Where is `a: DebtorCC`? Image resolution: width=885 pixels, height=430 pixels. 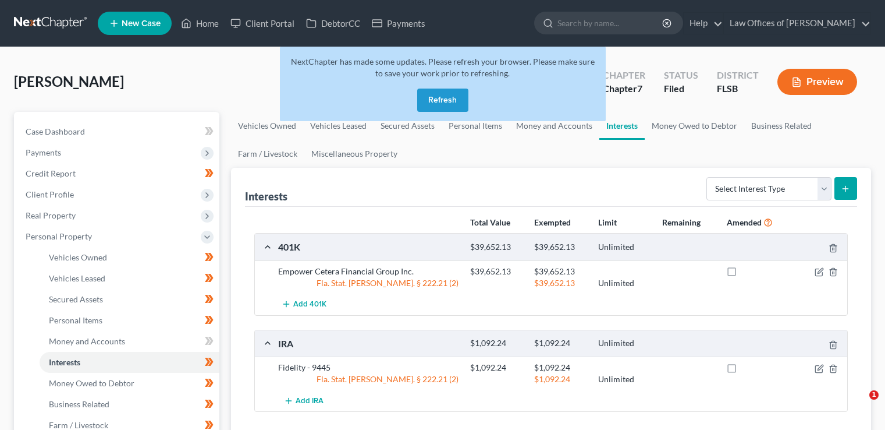 a: DebtorCC is located at coordinates (333, 23).